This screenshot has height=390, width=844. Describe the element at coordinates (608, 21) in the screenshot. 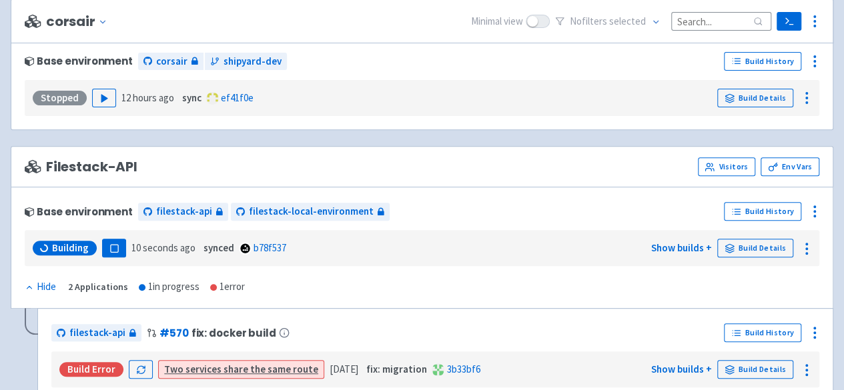

I see `span: No filter s` at that location.